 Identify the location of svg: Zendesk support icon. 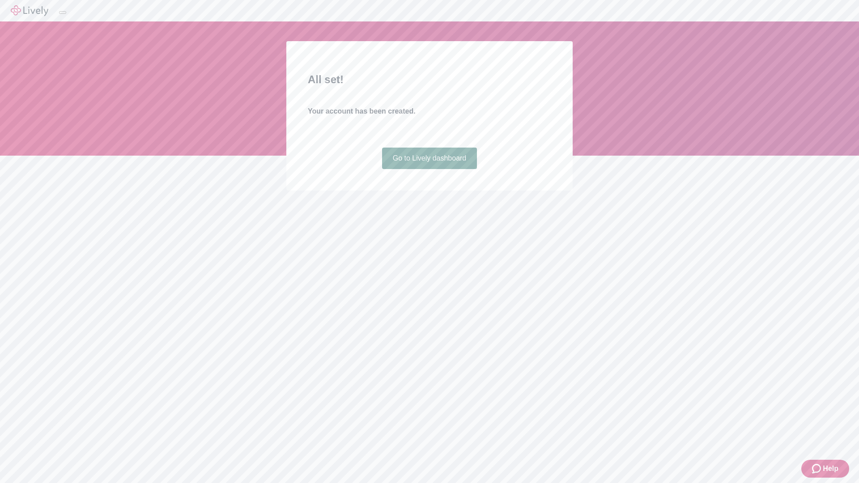
(818, 469).